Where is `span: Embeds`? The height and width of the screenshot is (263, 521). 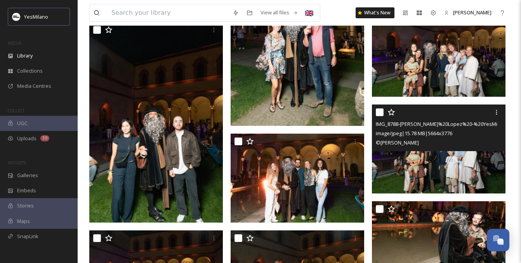 span: Embeds is located at coordinates (26, 190).